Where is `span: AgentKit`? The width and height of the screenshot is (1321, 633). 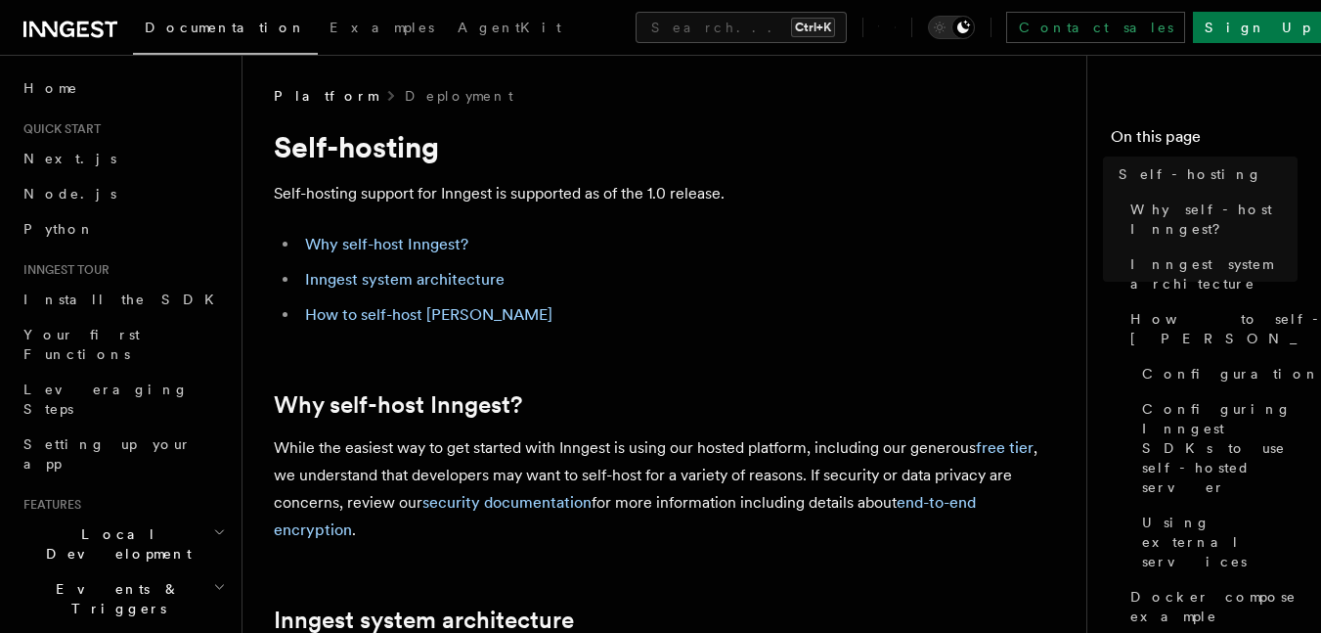
span: AgentKit is located at coordinates (510, 27).